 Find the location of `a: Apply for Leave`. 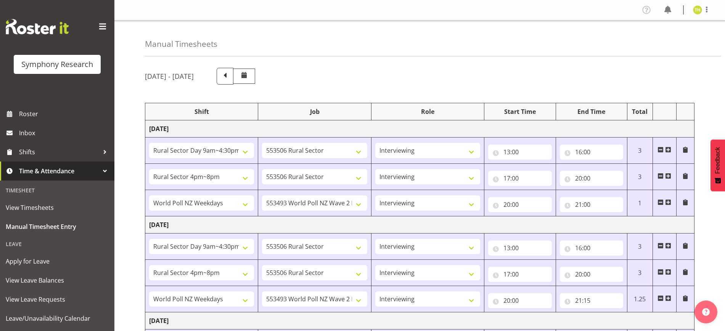

a: Apply for Leave is located at coordinates (57, 262).